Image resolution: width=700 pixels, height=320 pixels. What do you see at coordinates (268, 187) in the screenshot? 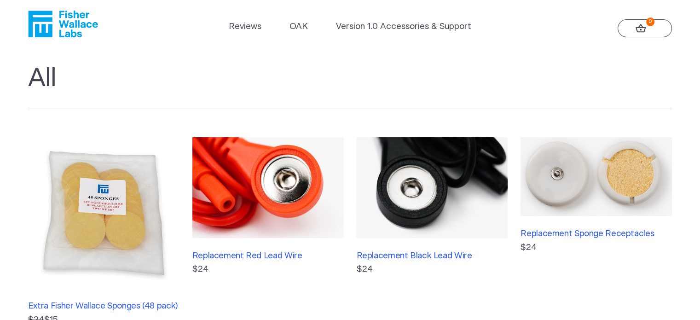
I see `img: Replacement Red Lead Wire` at bounding box center [268, 187].